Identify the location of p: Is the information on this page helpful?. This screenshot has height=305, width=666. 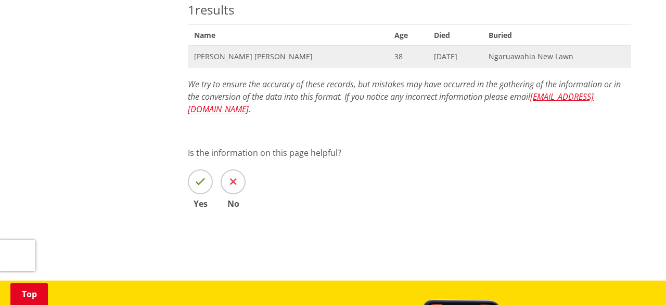
(409, 153).